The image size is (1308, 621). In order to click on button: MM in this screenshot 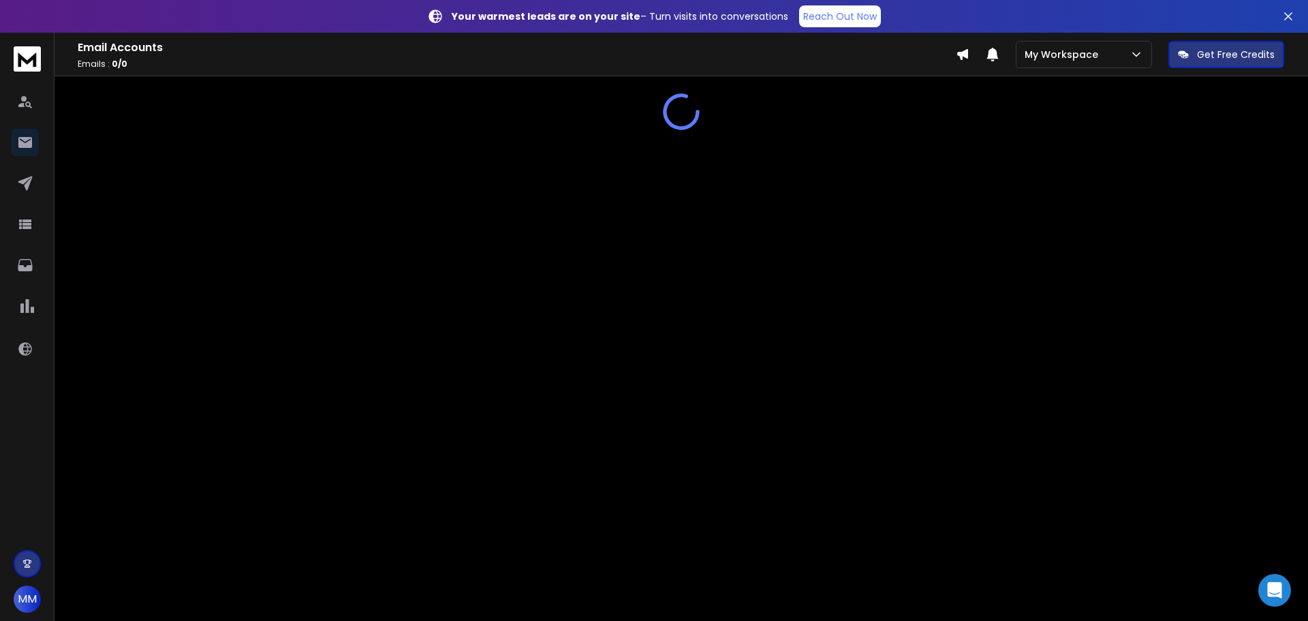, I will do `click(27, 599)`.